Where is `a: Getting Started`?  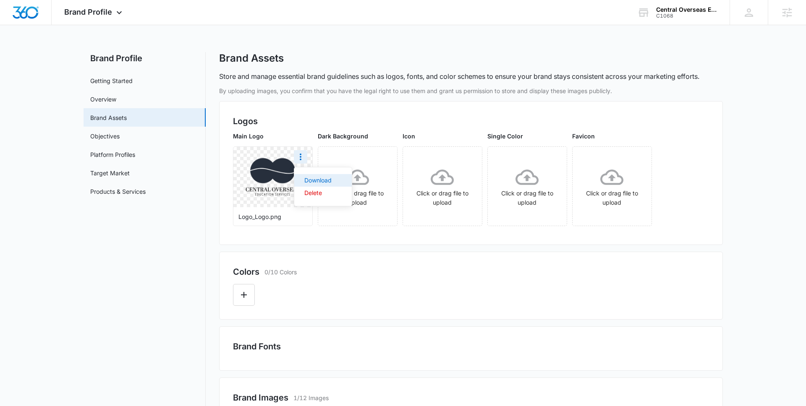
a: Getting Started is located at coordinates (111, 81).